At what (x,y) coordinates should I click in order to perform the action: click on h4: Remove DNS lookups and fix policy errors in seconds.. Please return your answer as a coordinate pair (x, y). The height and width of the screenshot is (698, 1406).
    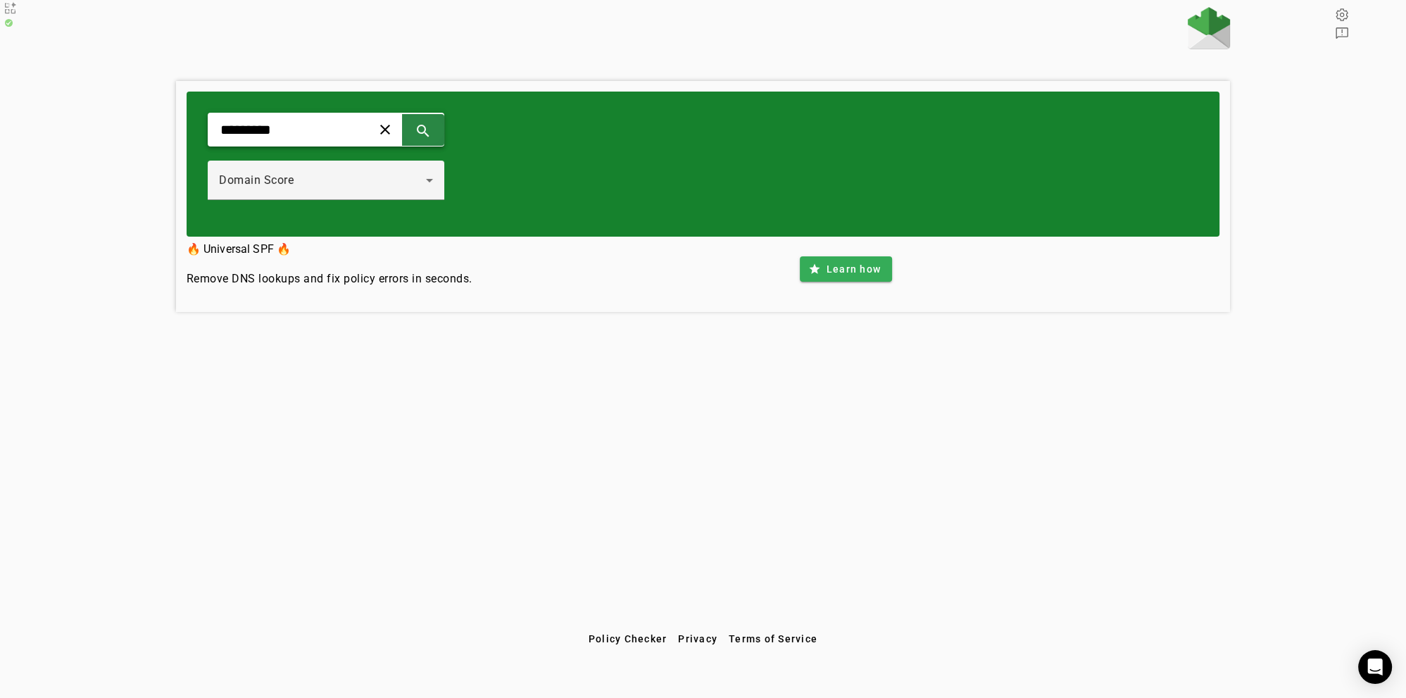
    Looking at the image, I should click on (329, 279).